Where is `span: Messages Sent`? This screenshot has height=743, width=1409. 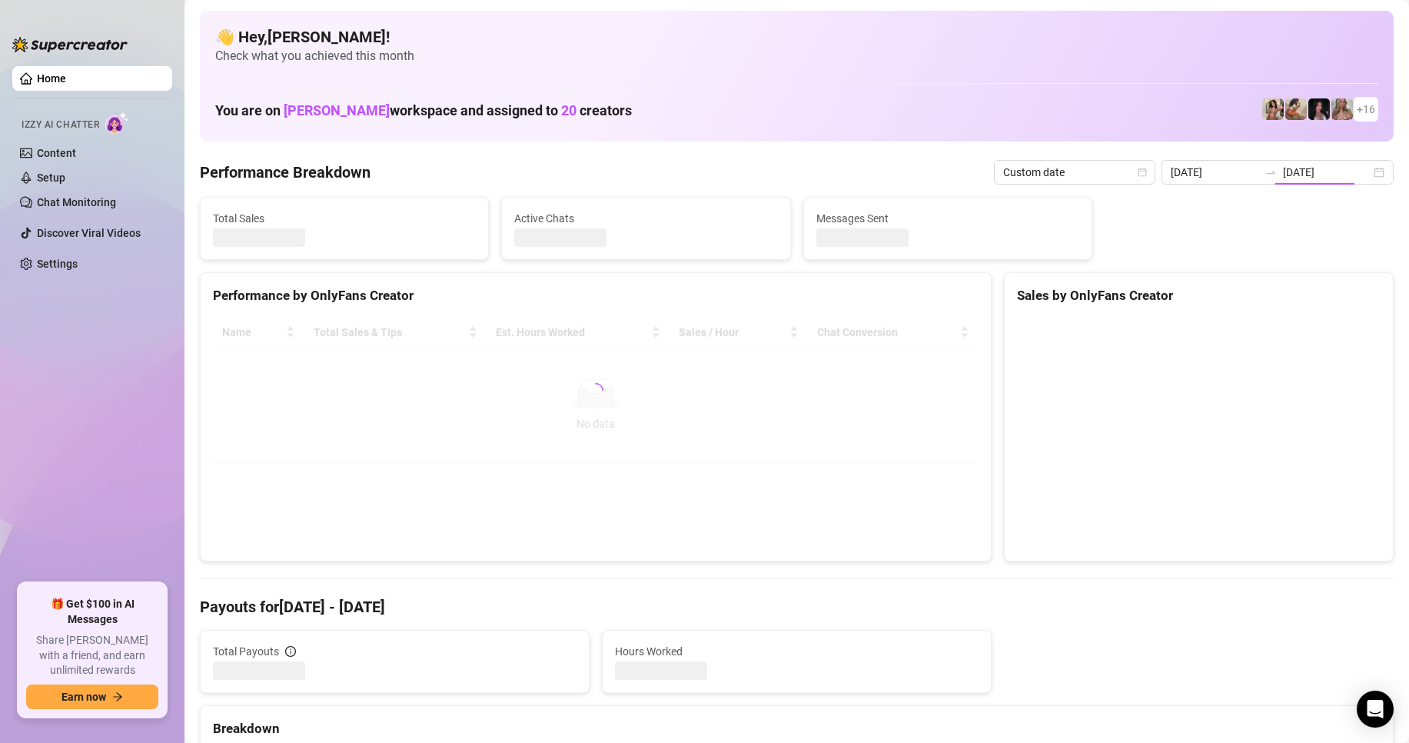 span: Messages Sent is located at coordinates (948, 218).